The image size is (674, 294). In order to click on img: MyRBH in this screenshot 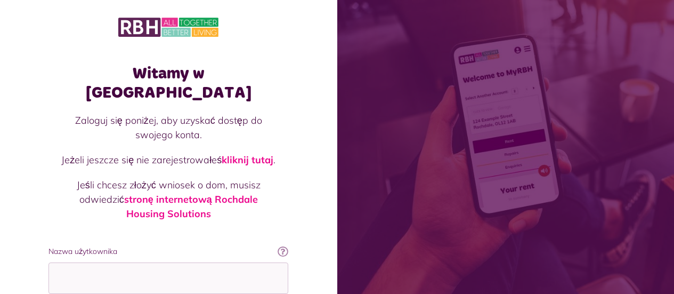, I will do `click(168, 27)`.